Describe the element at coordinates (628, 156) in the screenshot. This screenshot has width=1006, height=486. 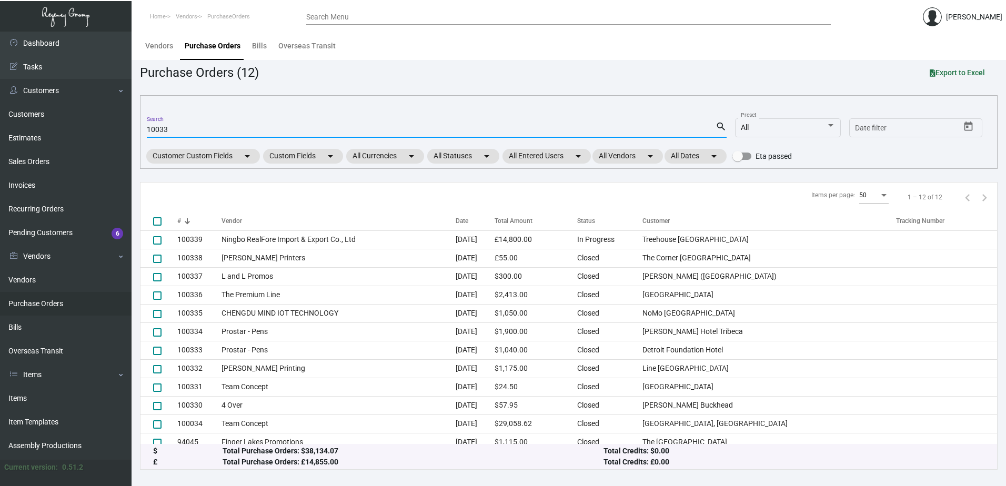
I see `mat-chip: All Vendors` at that location.